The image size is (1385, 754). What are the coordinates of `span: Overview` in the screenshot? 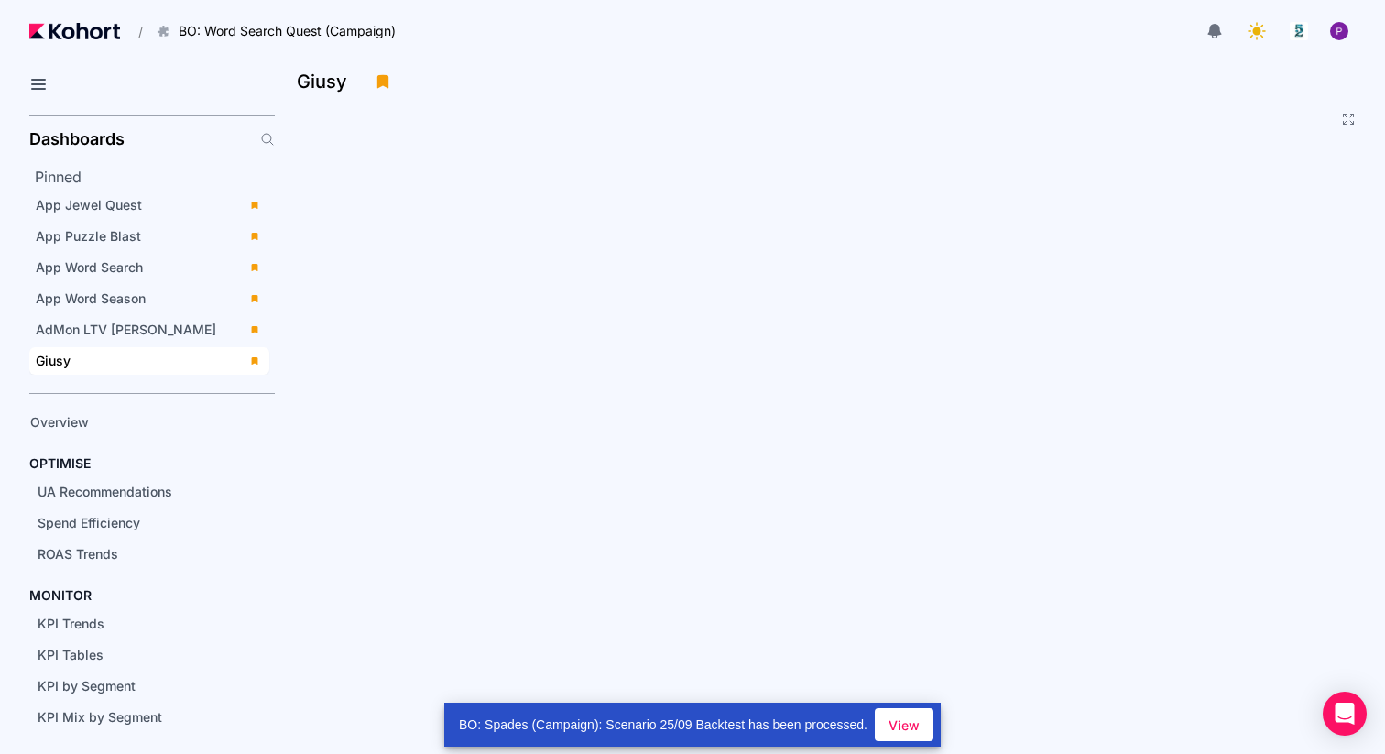 It's located at (60, 421).